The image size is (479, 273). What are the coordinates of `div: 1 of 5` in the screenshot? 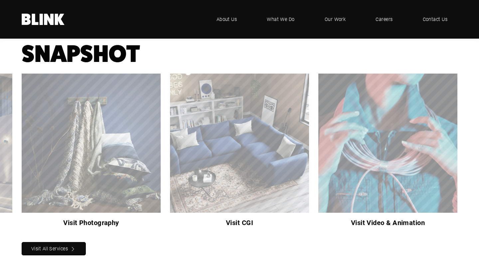 It's located at (86, 153).